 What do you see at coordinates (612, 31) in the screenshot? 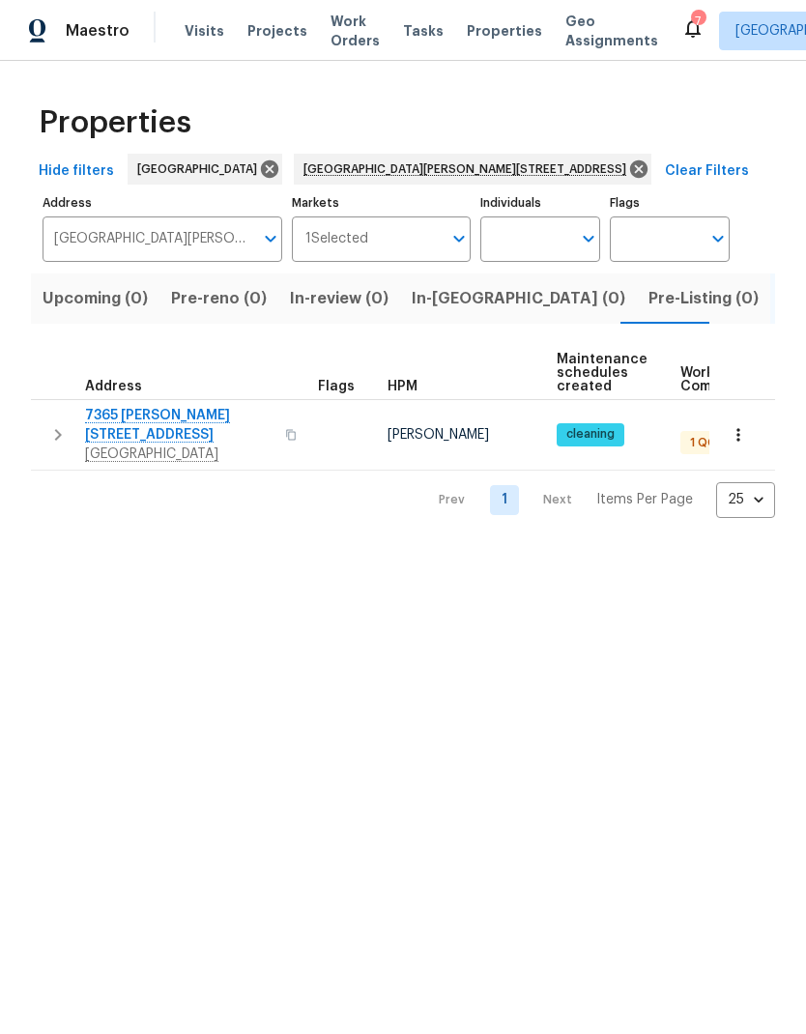
I see `span: Geo Assignments` at bounding box center [612, 31].